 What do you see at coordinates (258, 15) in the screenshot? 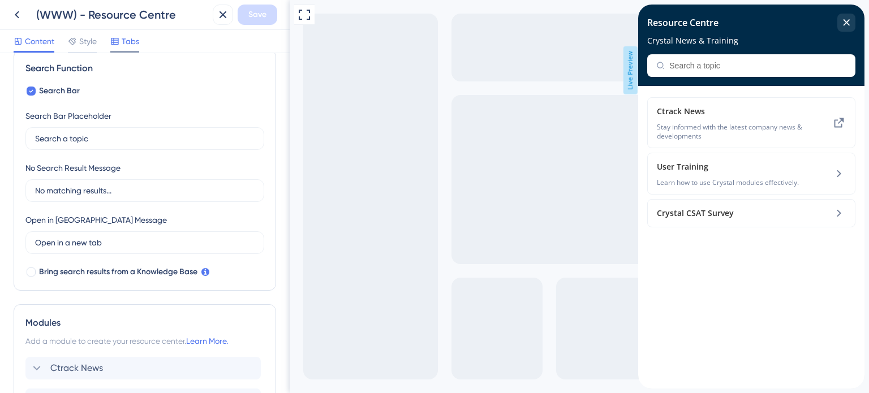
I see `span: Save` at bounding box center [258, 15].